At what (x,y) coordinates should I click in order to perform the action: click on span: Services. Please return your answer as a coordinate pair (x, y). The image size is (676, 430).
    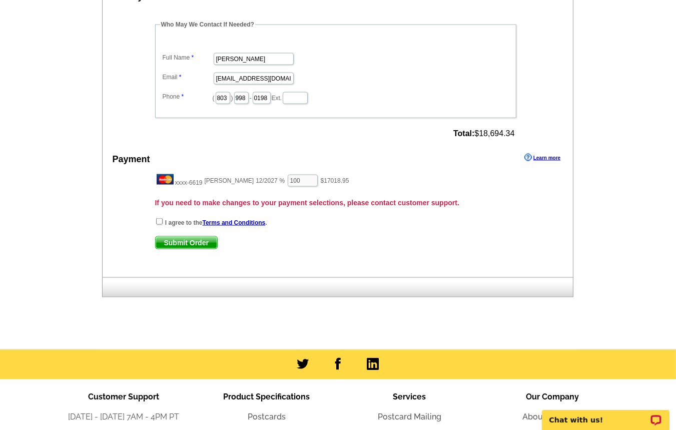
    Looking at the image, I should click on (409, 397).